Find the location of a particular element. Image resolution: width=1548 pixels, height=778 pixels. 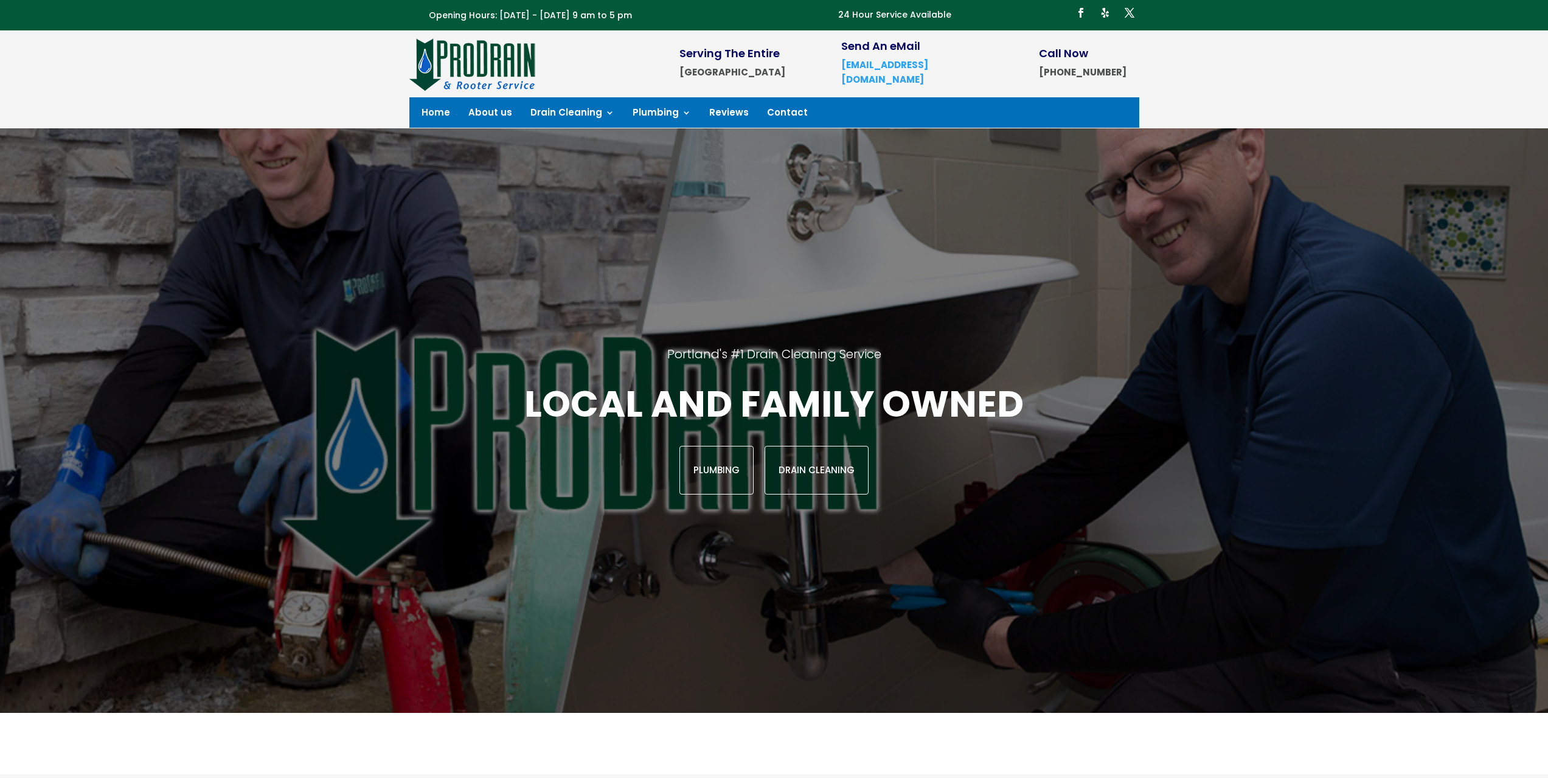

img: site-logo-100h is located at coordinates (473, 64).